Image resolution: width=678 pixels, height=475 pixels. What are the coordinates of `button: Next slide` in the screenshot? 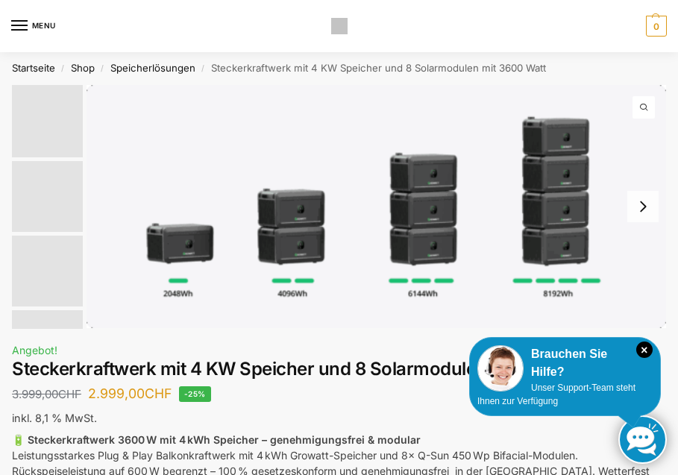 It's located at (643, 207).